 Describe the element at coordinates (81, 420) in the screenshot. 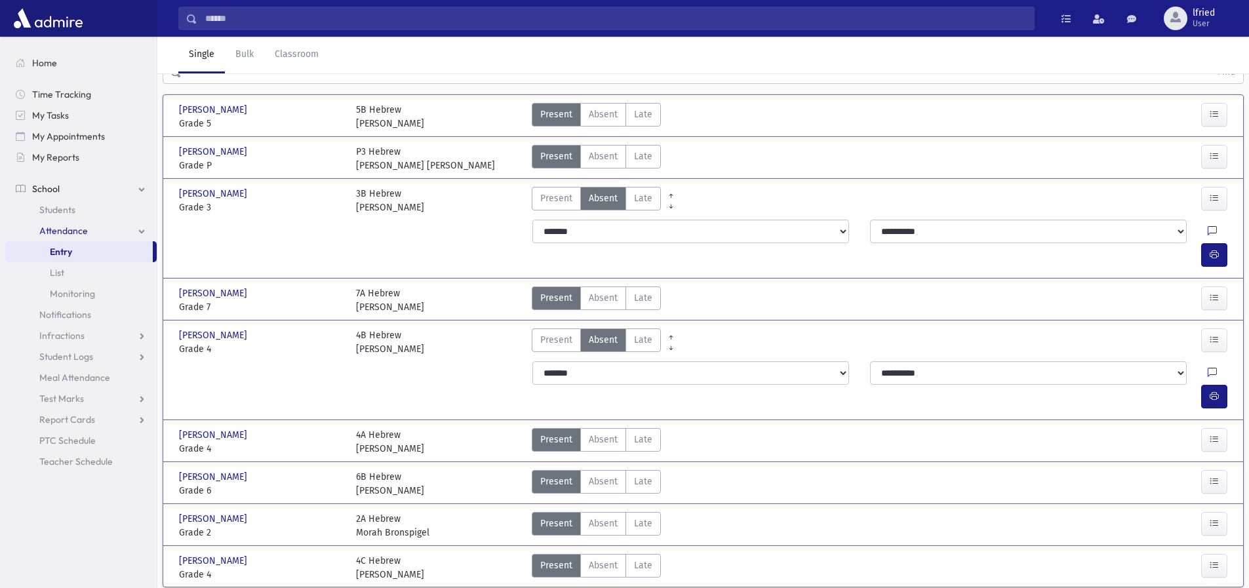

I see `a: Report Cards` at that location.